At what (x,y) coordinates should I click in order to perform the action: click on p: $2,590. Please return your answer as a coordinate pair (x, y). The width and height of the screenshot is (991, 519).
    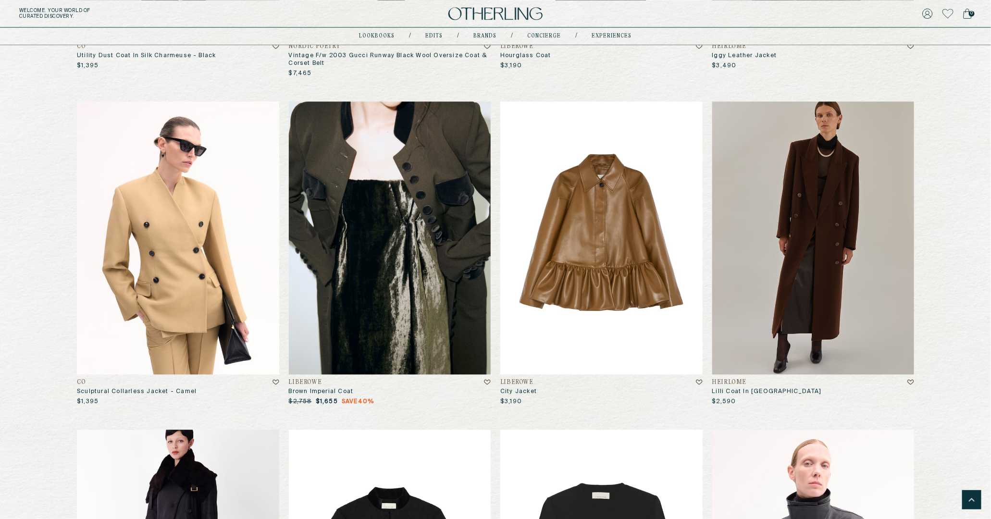
    Looking at the image, I should click on (724, 402).